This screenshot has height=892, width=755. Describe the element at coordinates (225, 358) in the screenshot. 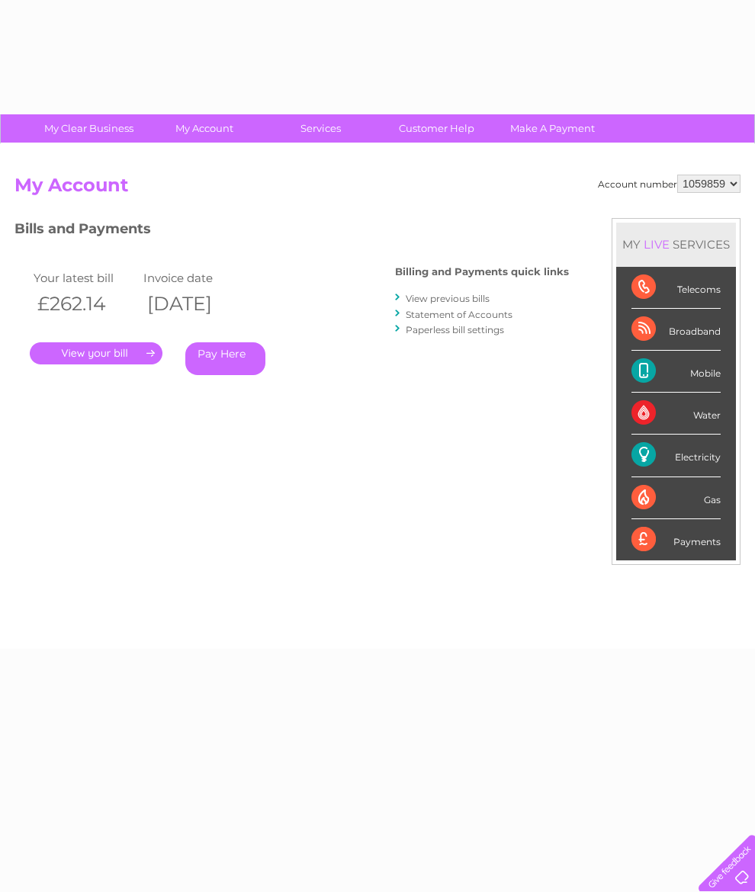

I see `a: Pay Here` at that location.